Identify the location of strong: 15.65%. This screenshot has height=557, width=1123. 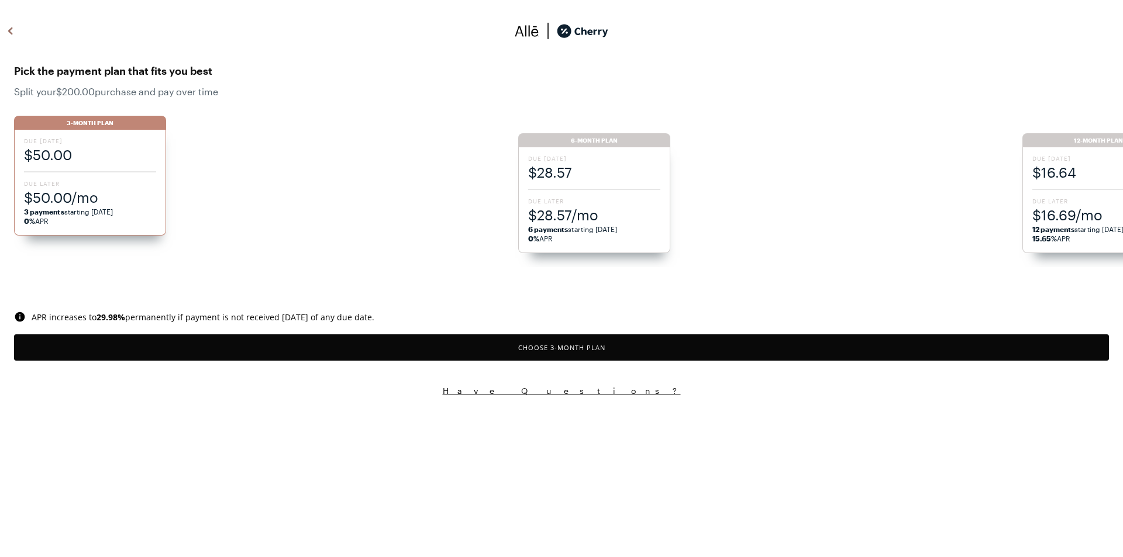
(1045, 239).